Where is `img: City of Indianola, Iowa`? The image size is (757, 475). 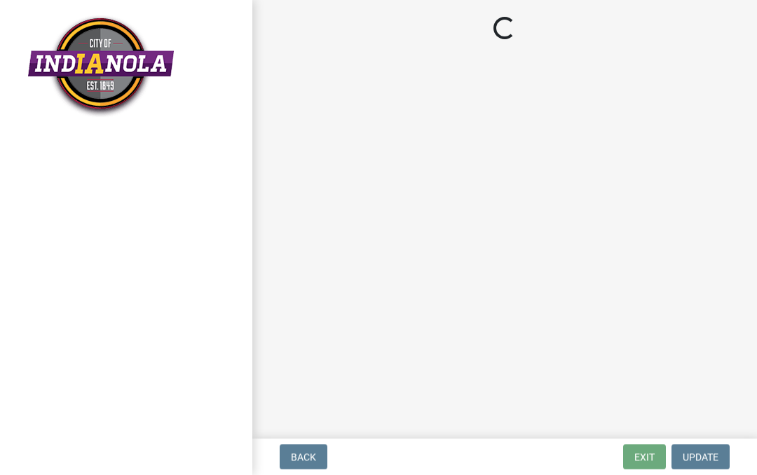 img: City of Indianola, Iowa is located at coordinates (101, 66).